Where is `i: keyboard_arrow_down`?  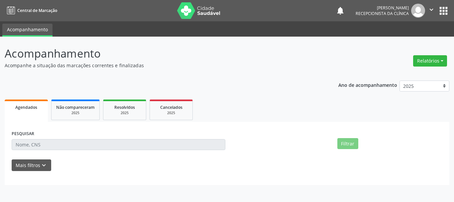 i: keyboard_arrow_down is located at coordinates (44, 165).